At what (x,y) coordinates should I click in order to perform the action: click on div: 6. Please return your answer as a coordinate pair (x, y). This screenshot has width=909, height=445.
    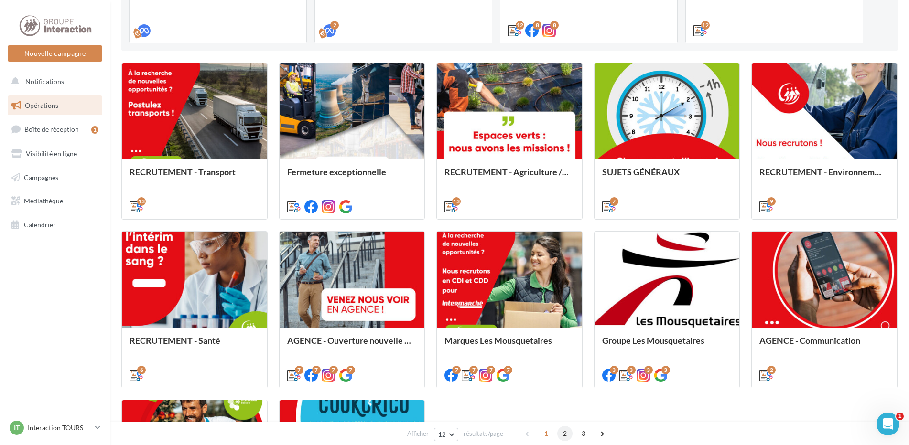
    Looking at the image, I should click on (141, 370).